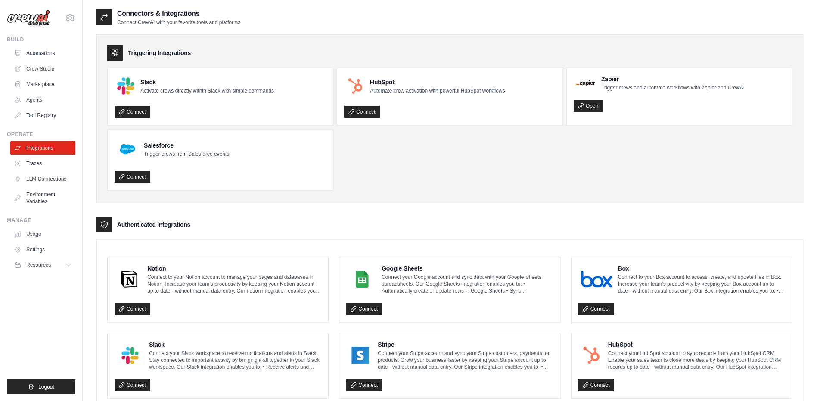 This screenshot has width=817, height=401. What do you see at coordinates (154, 225) in the screenshot?
I see `h3: Authenticated Integrations` at bounding box center [154, 225].